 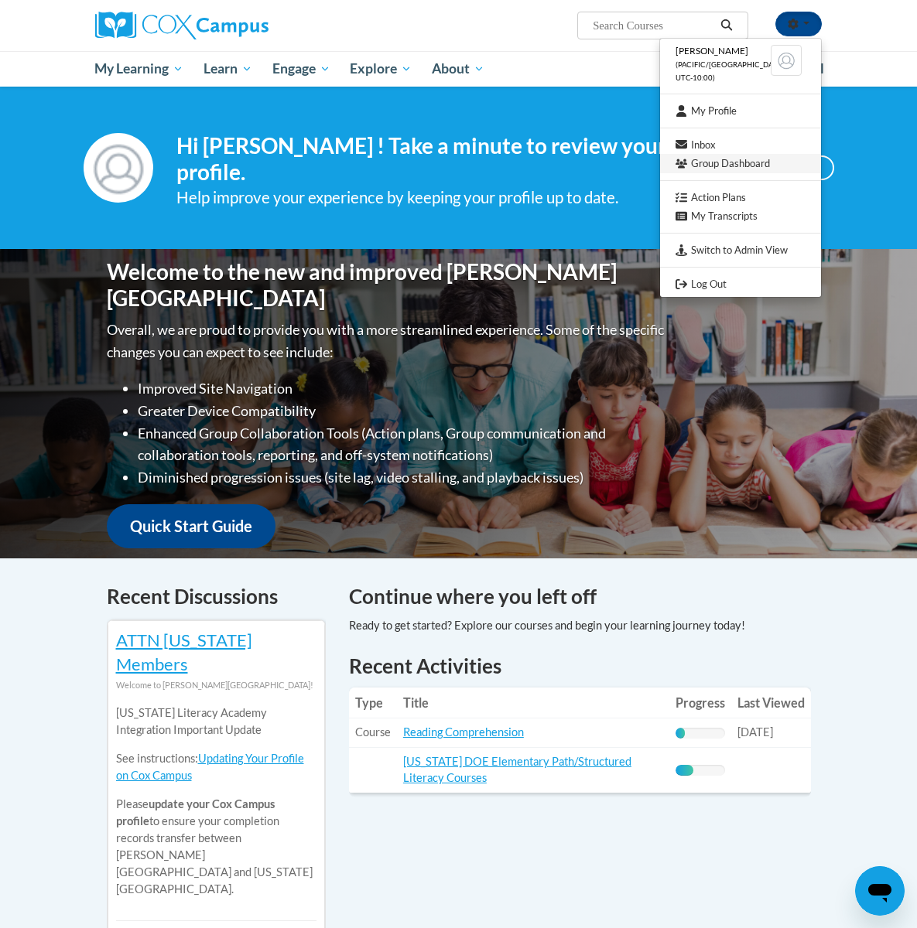 What do you see at coordinates (301, 69) in the screenshot?
I see `a: Engage` at bounding box center [301, 69].